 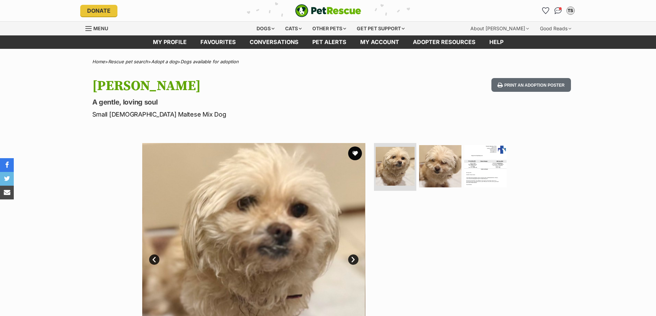 What do you see at coordinates (328, 11) in the screenshot?
I see `img: logo-e224e6f780fb5917bec1dbf3a21bbac754714ae5b6737aabdf751b685950b380.svg` at bounding box center [328, 11].